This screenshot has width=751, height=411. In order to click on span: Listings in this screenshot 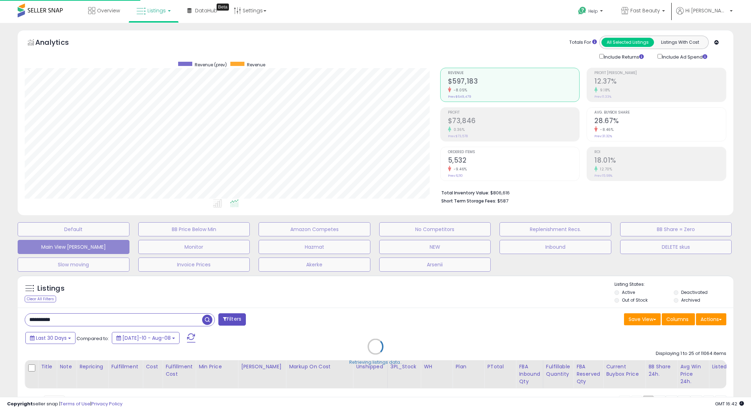, I will do `click(157, 11)`.